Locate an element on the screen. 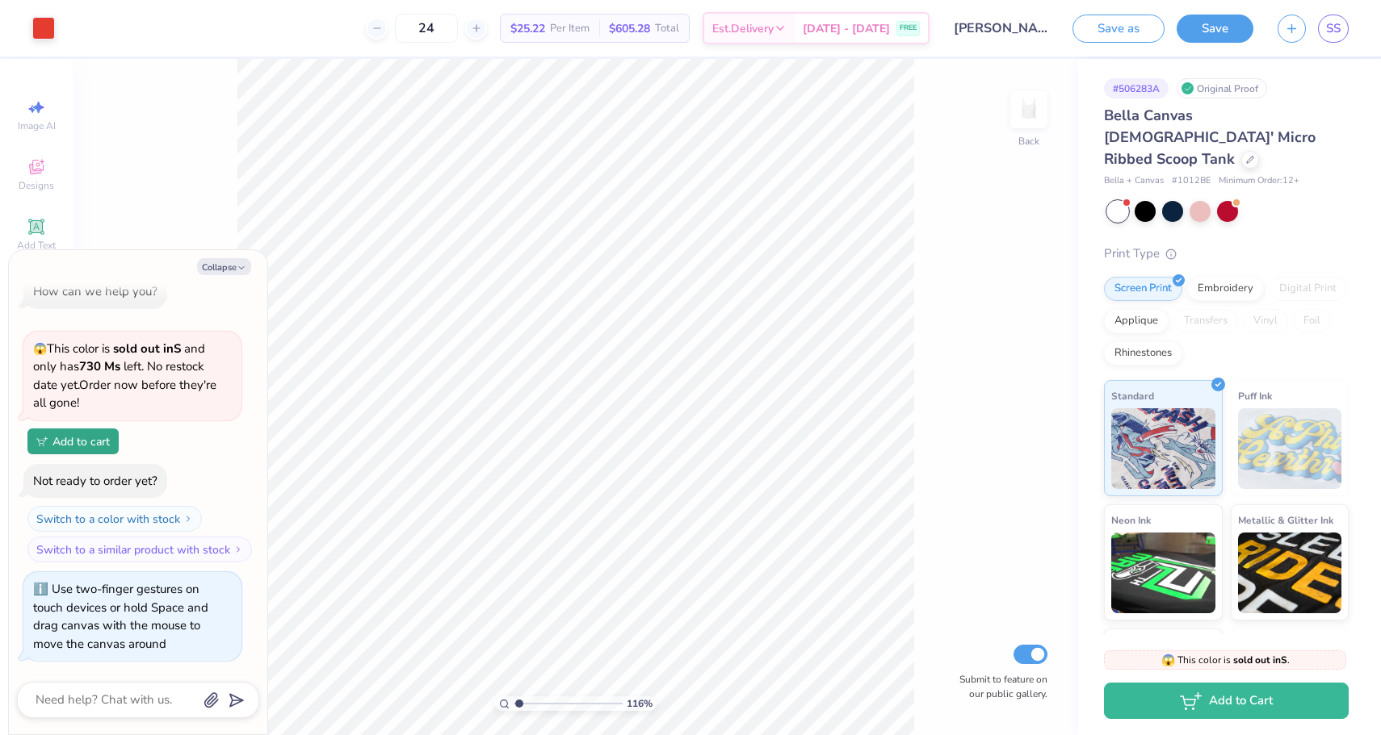 Image resolution: width=1381 pixels, height=735 pixels. img: Standard is located at coordinates (1163, 449).